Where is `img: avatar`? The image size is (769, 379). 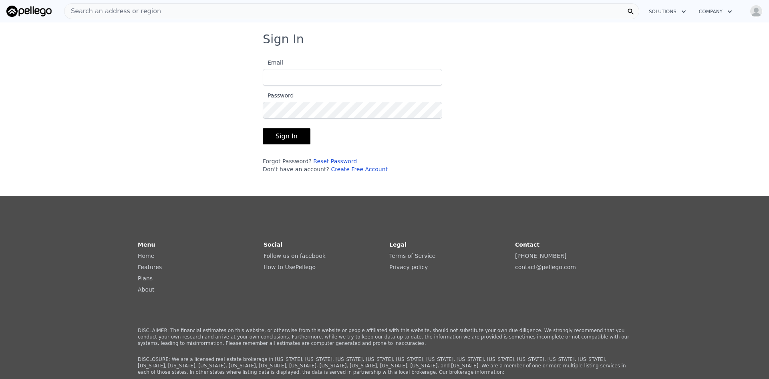 img: avatar is located at coordinates (757, 11).